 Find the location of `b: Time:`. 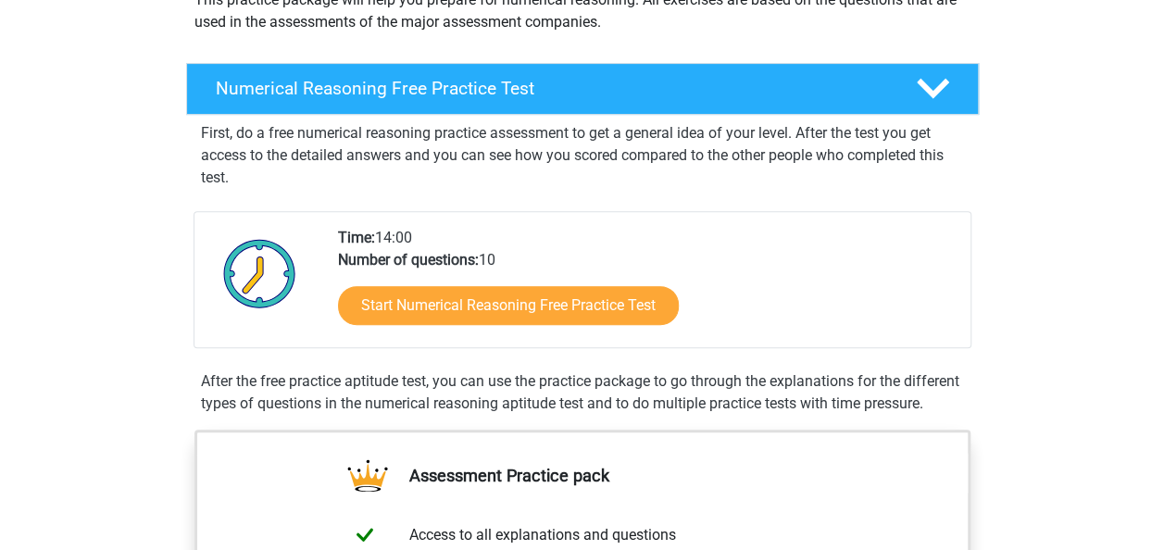

b: Time: is located at coordinates (357, 237).